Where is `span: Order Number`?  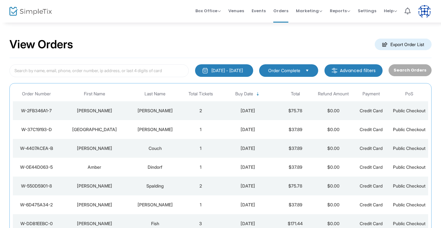
span: Order Number is located at coordinates (36, 94).